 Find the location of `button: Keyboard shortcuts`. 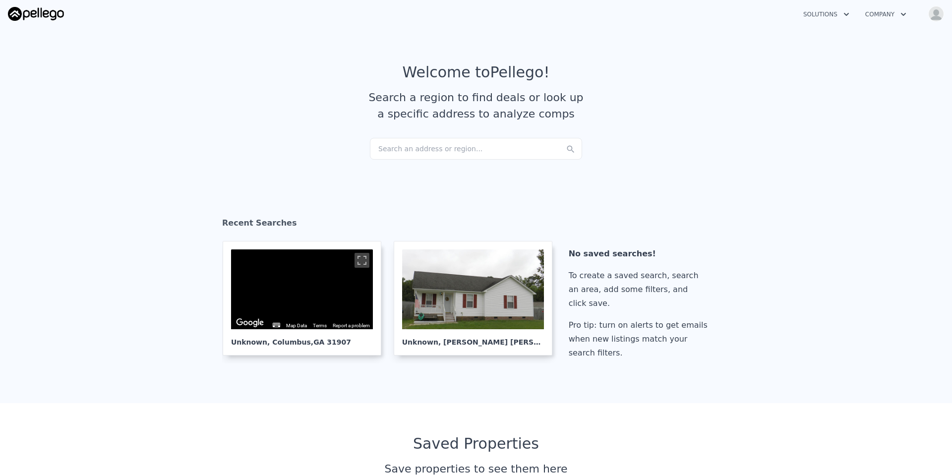

button: Keyboard shortcuts is located at coordinates (276, 325).